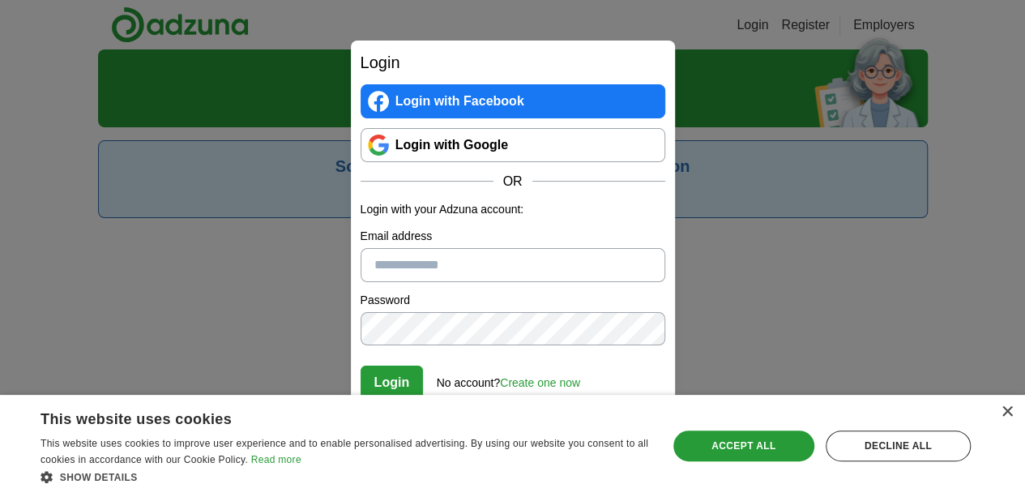 This screenshot has width=1025, height=497. Describe the element at coordinates (344, 477) in the screenshot. I see `div: Show details` at that location.